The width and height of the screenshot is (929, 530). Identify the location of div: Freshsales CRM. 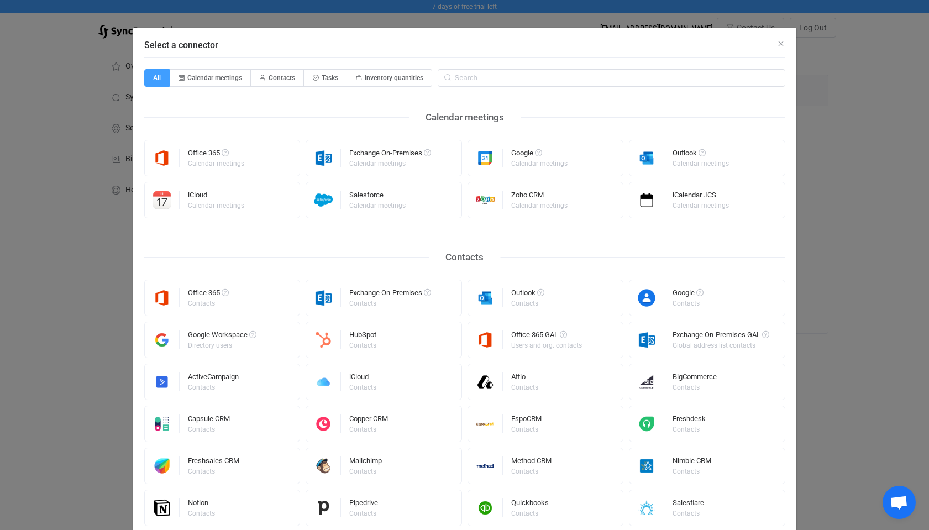
(213, 462).